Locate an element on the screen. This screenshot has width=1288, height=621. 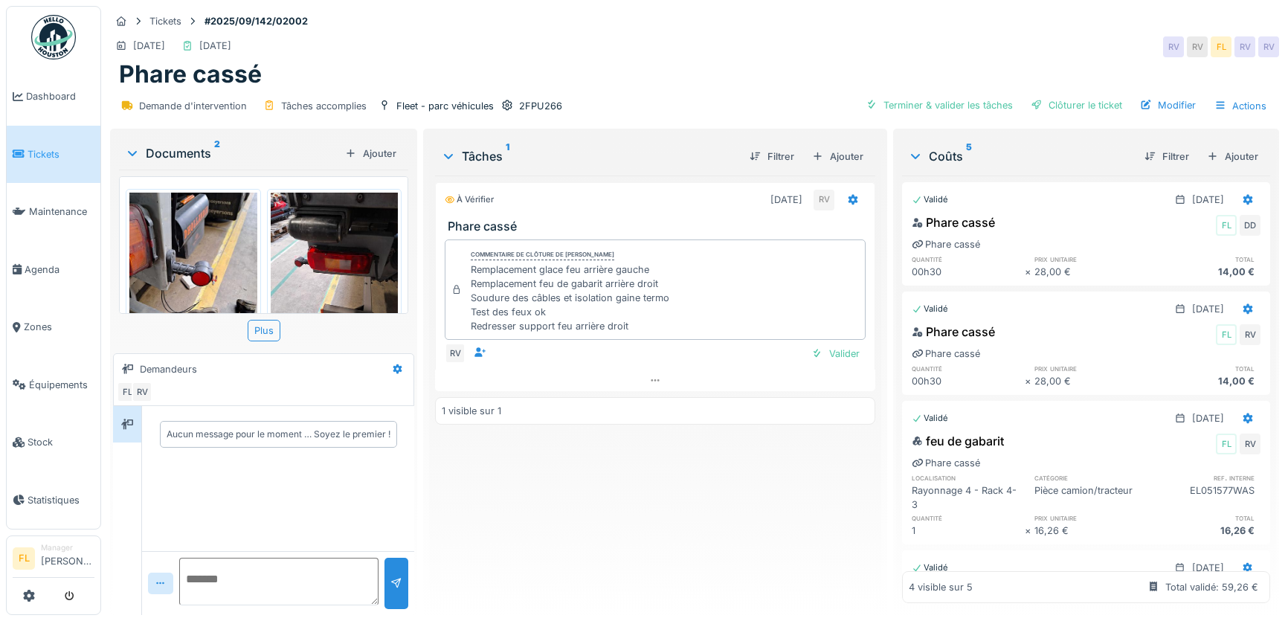
div: Valider is located at coordinates (835, 353).